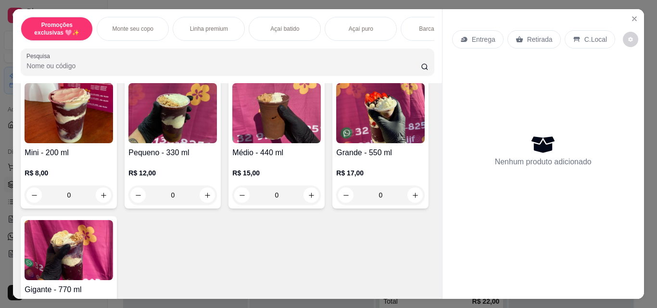  I want to click on input: Pesquisa, so click(224, 66).